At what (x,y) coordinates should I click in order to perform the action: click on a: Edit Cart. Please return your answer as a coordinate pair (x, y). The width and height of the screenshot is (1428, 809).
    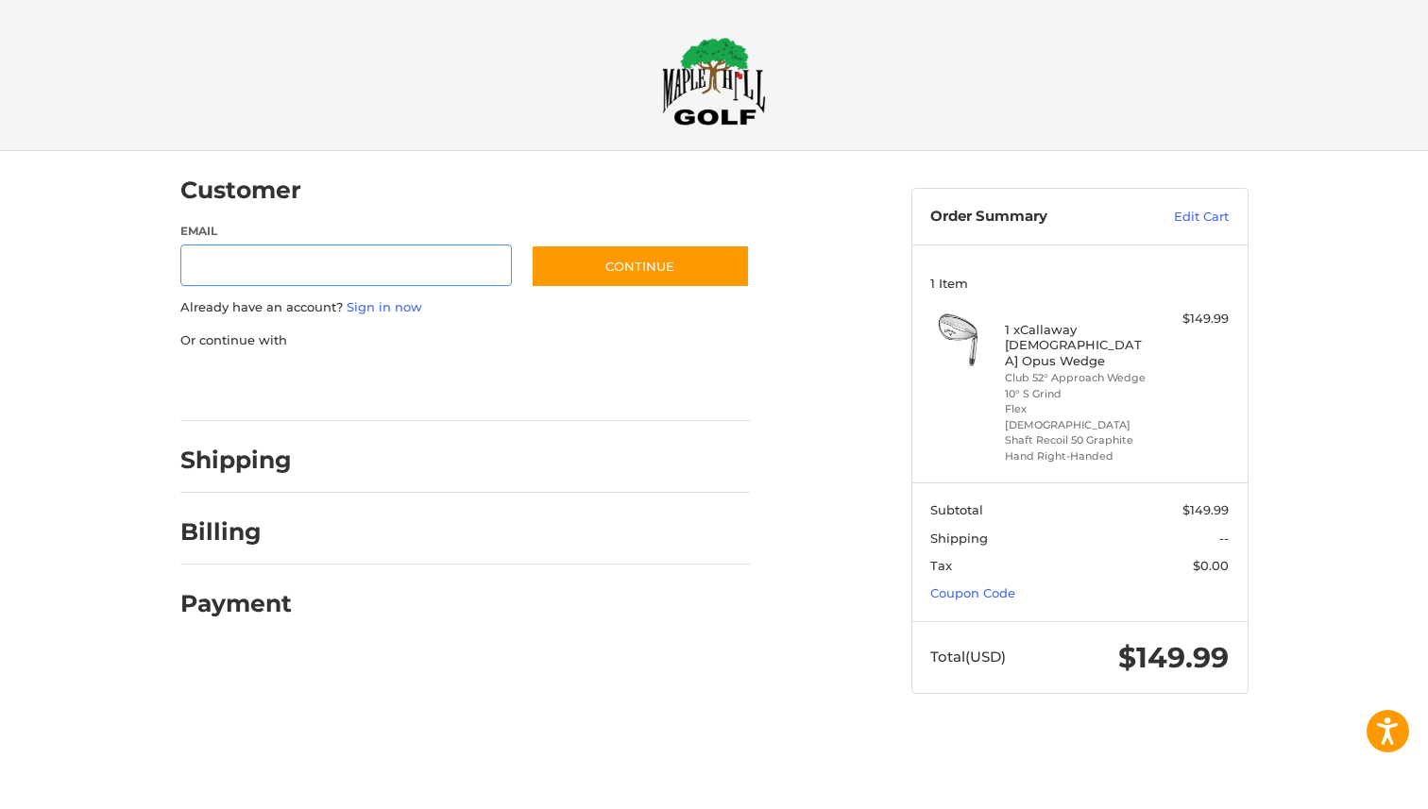
    Looking at the image, I should click on (1180, 217).